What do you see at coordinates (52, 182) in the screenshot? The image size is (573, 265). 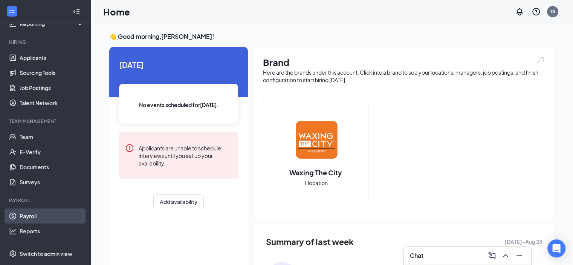 I see `a: Surveys` at bounding box center [52, 182].